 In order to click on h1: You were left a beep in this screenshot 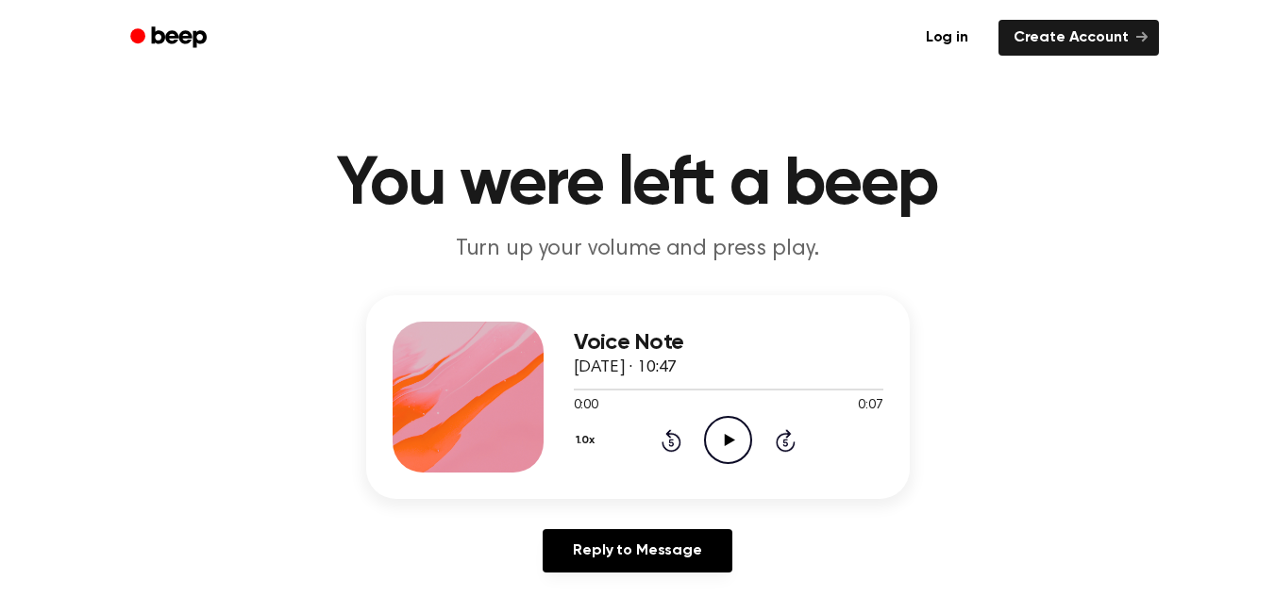, I will do `click(638, 185)`.